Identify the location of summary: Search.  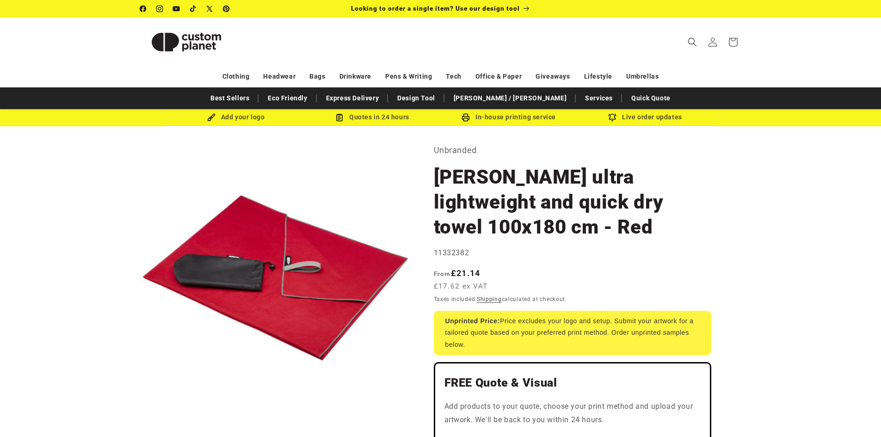
(693, 42).